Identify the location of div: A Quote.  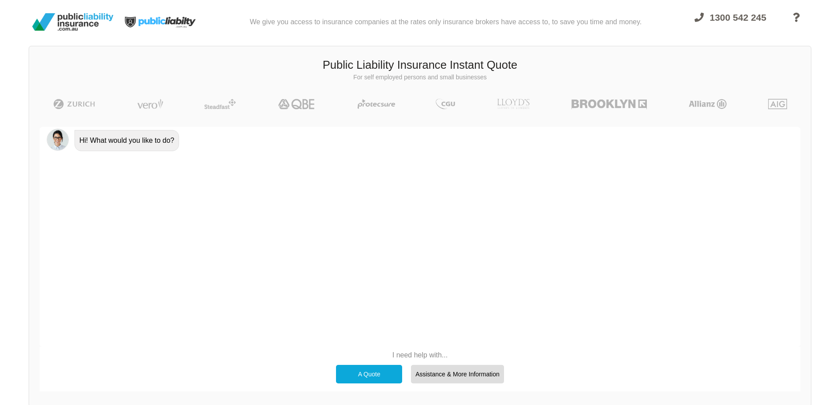
(369, 374).